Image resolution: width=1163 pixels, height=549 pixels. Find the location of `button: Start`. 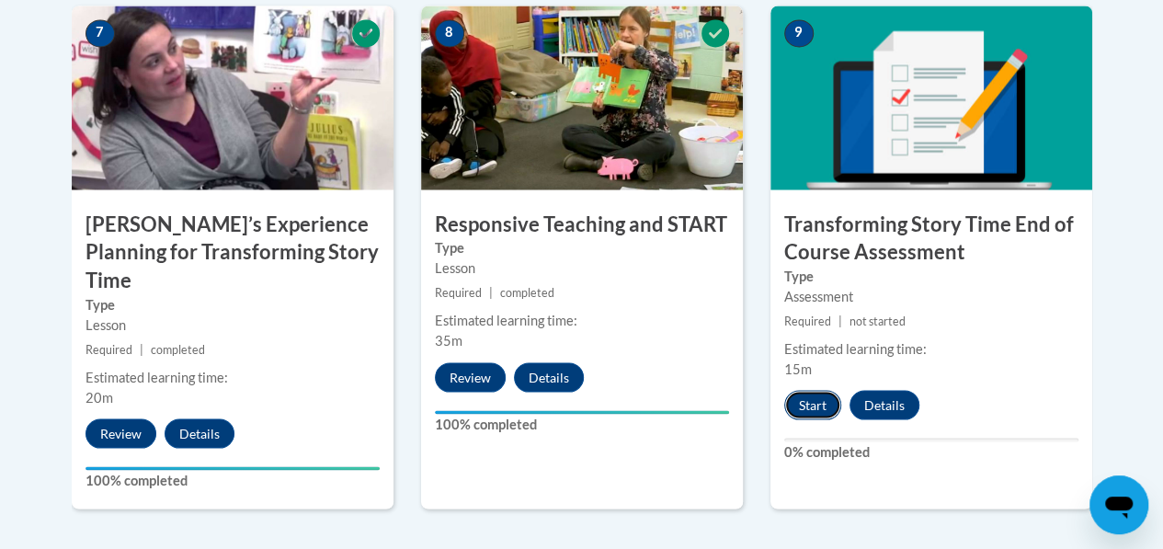

button: Start is located at coordinates (812, 404).